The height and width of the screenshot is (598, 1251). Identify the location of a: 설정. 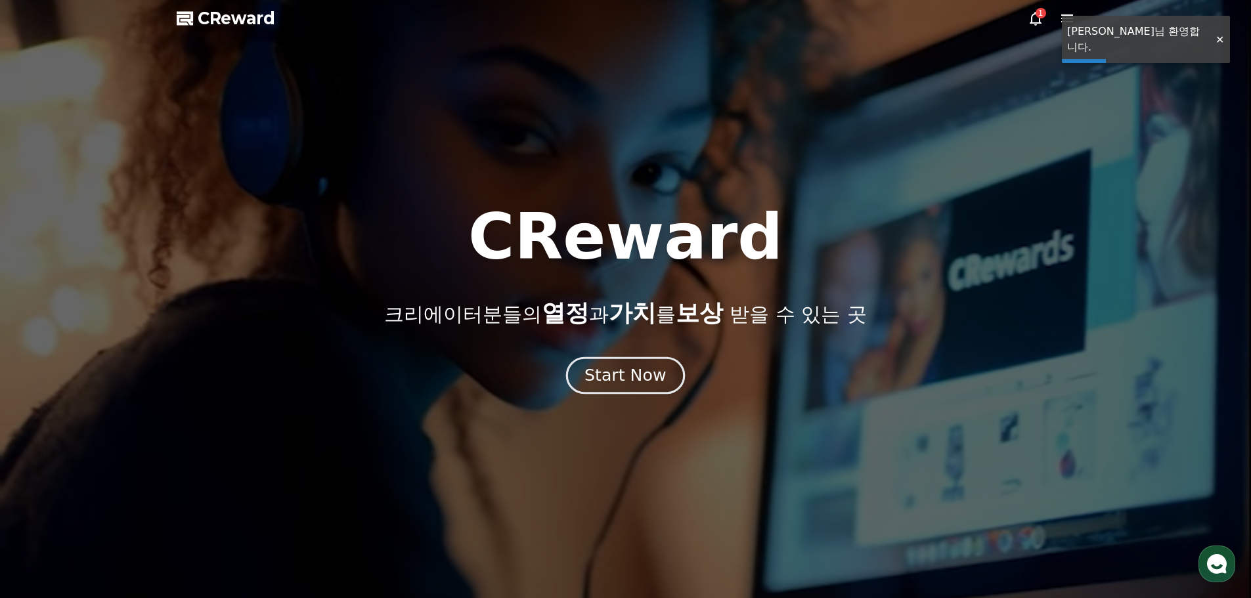
(211, 433).